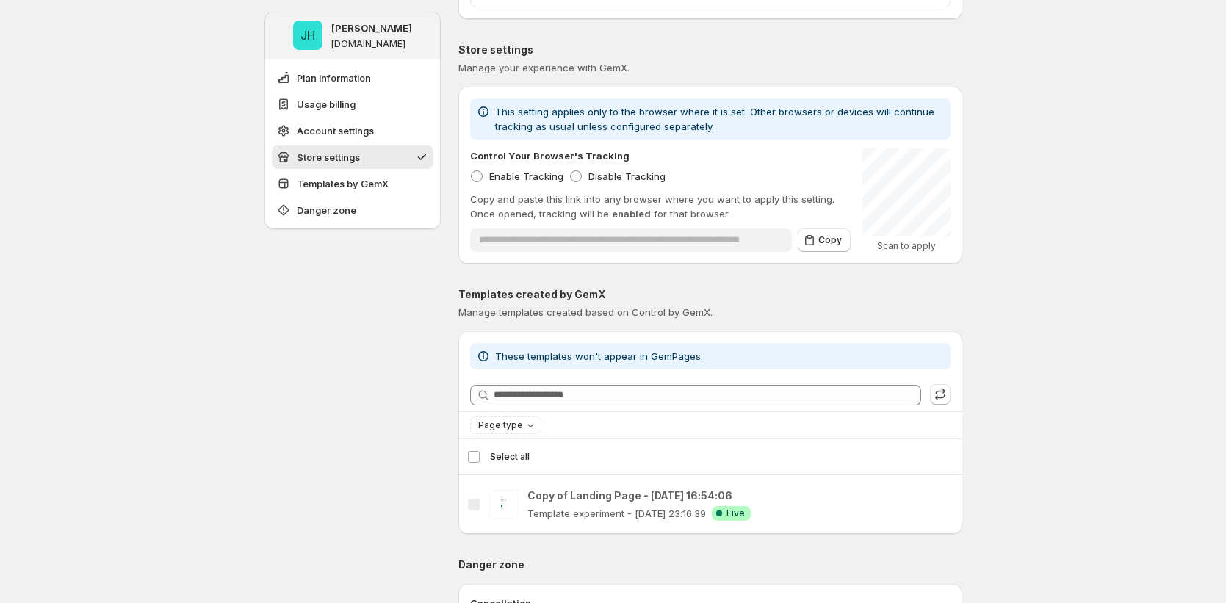  Describe the element at coordinates (661, 206) in the screenshot. I see `p: Copy and paste this link into any browser where you want to apply this setting. Once opened, trac...` at that location.